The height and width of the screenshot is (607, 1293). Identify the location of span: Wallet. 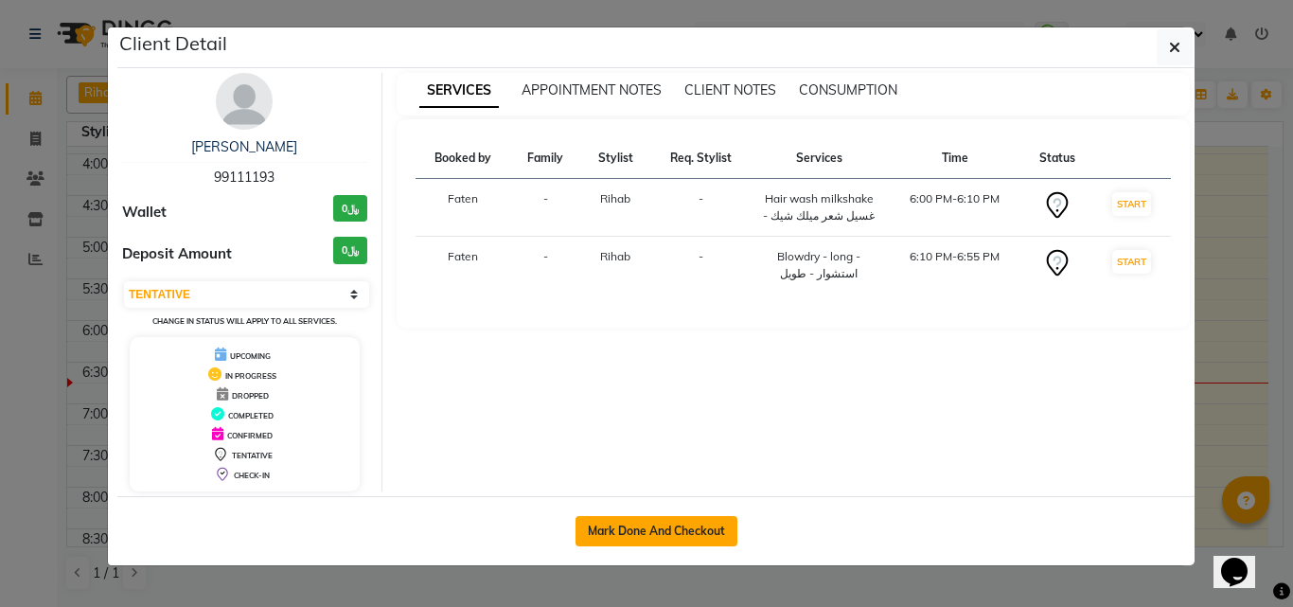
(144, 212).